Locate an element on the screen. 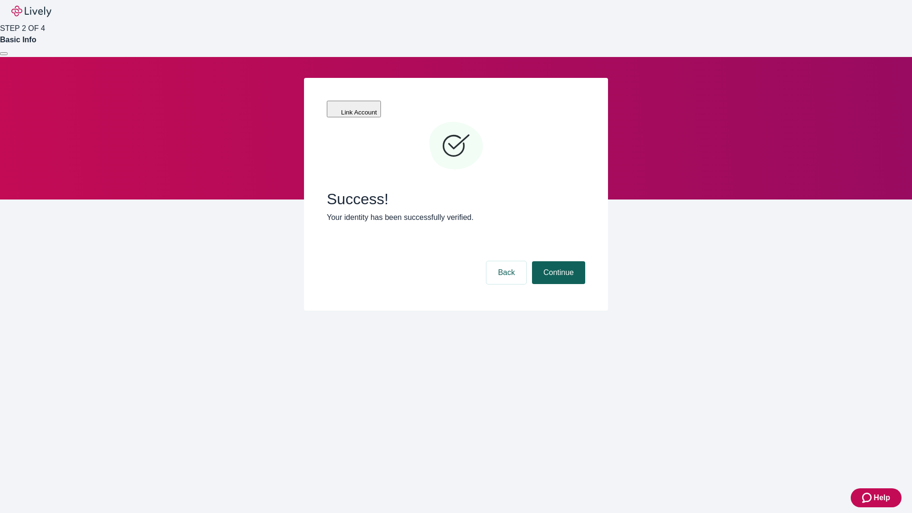 The height and width of the screenshot is (513, 912). button: Link Account is located at coordinates (354, 109).